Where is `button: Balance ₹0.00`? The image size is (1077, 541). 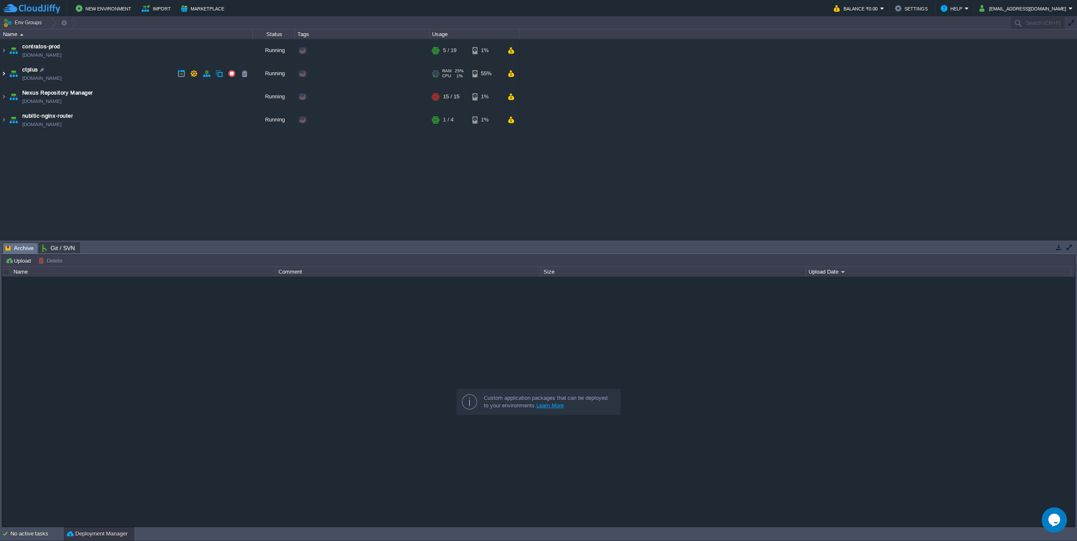
button: Balance ₹0.00 is located at coordinates (857, 8).